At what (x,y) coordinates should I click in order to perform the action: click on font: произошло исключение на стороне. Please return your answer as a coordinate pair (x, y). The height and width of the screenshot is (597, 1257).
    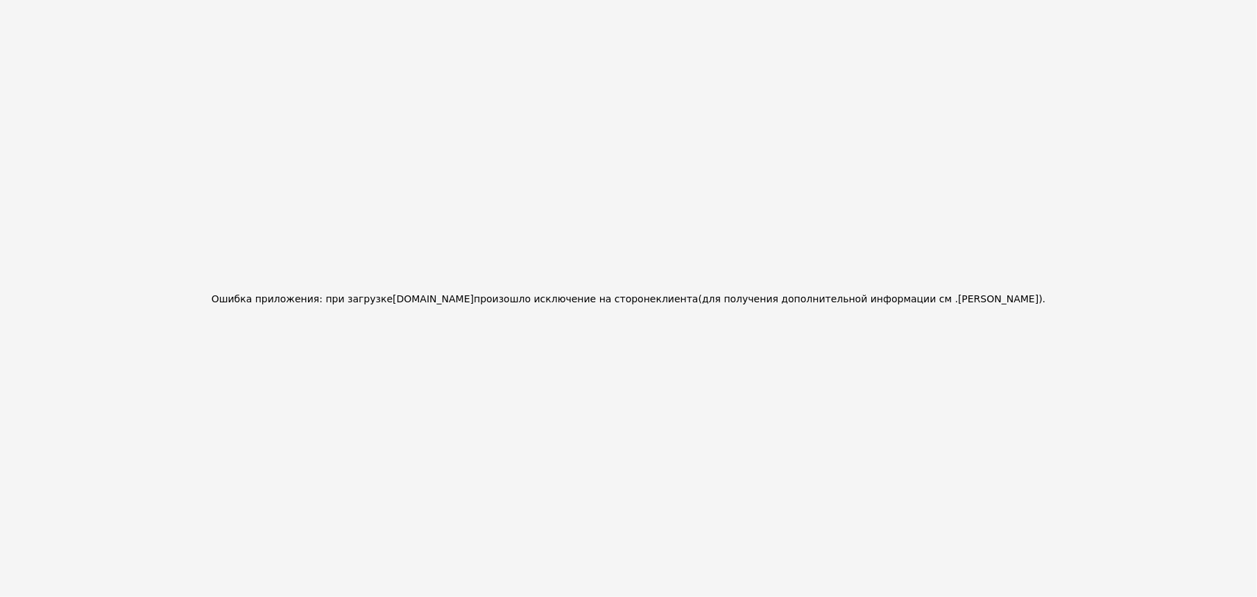
    Looking at the image, I should click on (564, 299).